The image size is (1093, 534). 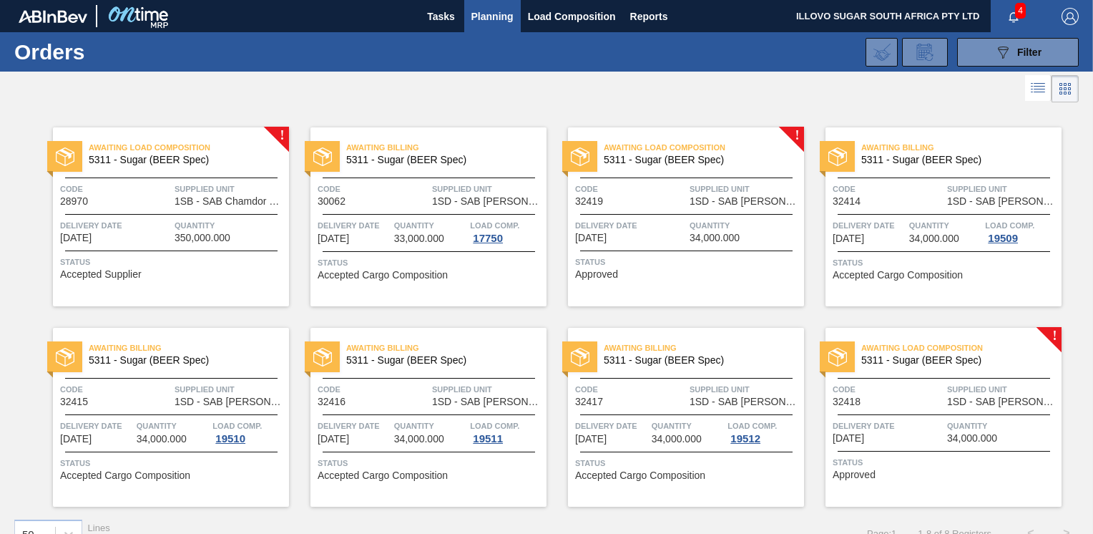 I want to click on h1: Orders, so click(x=117, y=52).